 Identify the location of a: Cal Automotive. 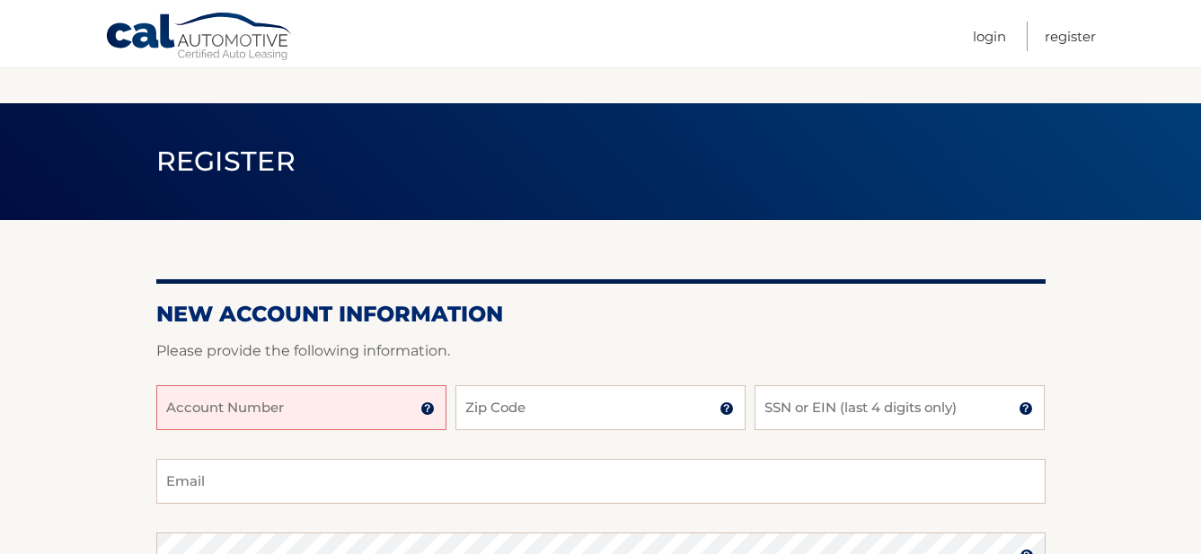
(199, 38).